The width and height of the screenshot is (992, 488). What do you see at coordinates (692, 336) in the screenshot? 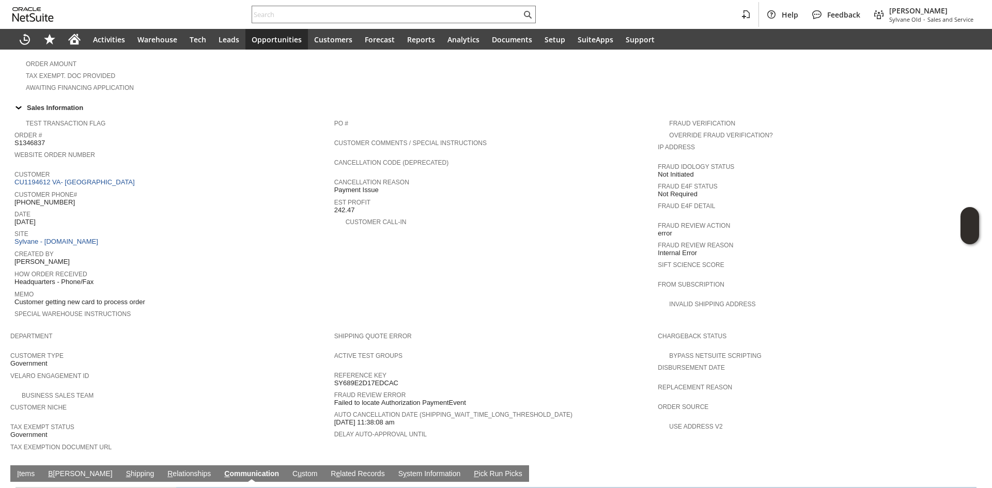
I see `a: Chargeback Status` at bounding box center [692, 336].